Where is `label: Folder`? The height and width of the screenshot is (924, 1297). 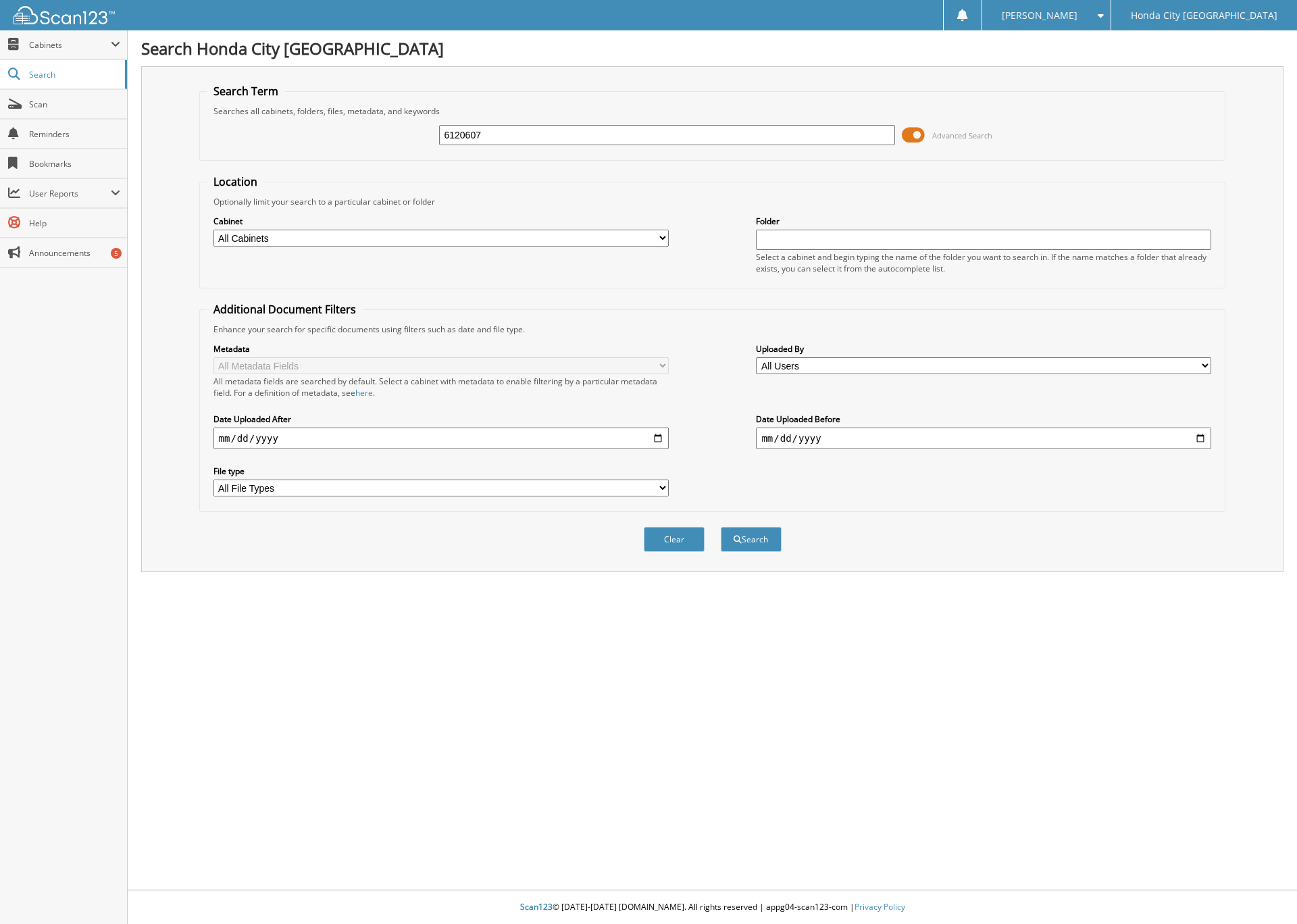 label: Folder is located at coordinates (984, 221).